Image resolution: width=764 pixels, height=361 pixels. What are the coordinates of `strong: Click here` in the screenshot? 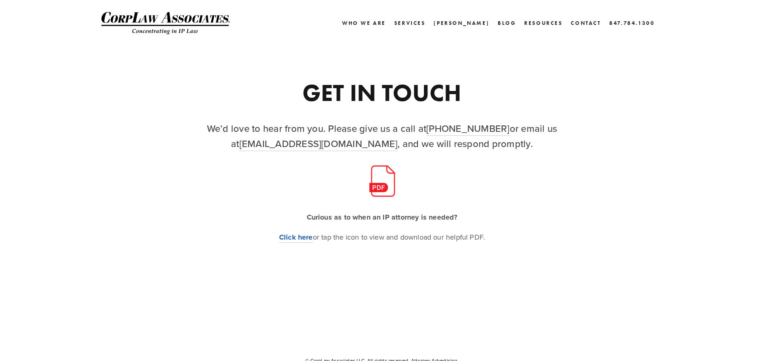 It's located at (296, 237).